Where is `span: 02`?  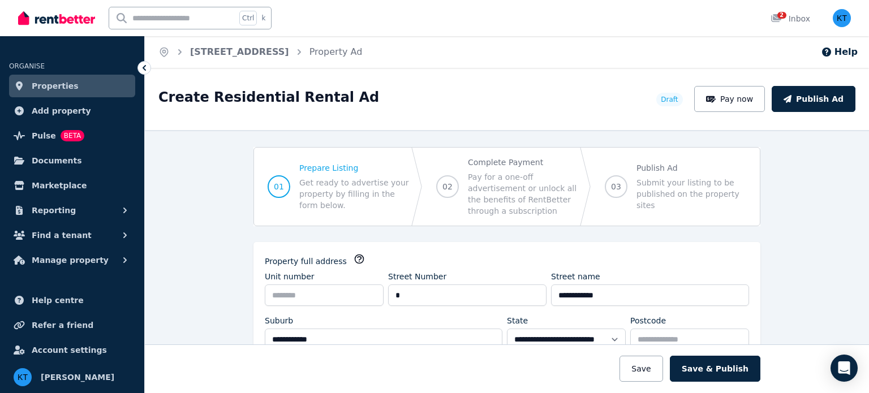 span: 02 is located at coordinates (448, 187).